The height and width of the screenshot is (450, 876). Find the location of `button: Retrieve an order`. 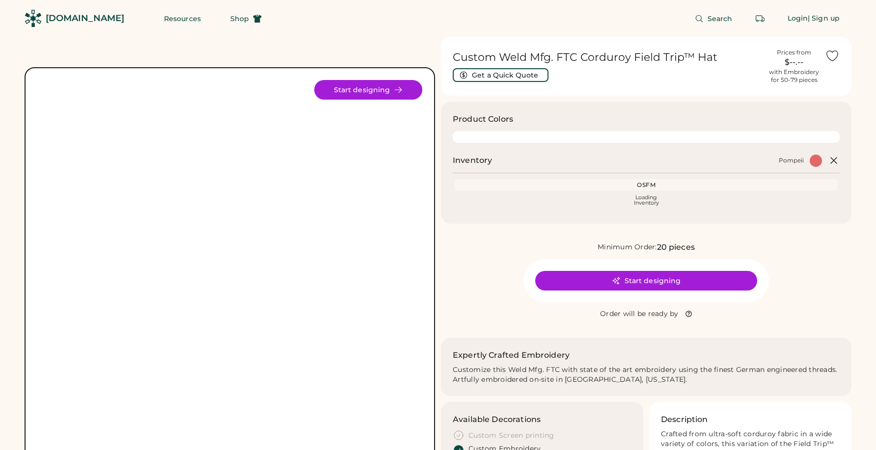

button: Retrieve an order is located at coordinates (760, 19).